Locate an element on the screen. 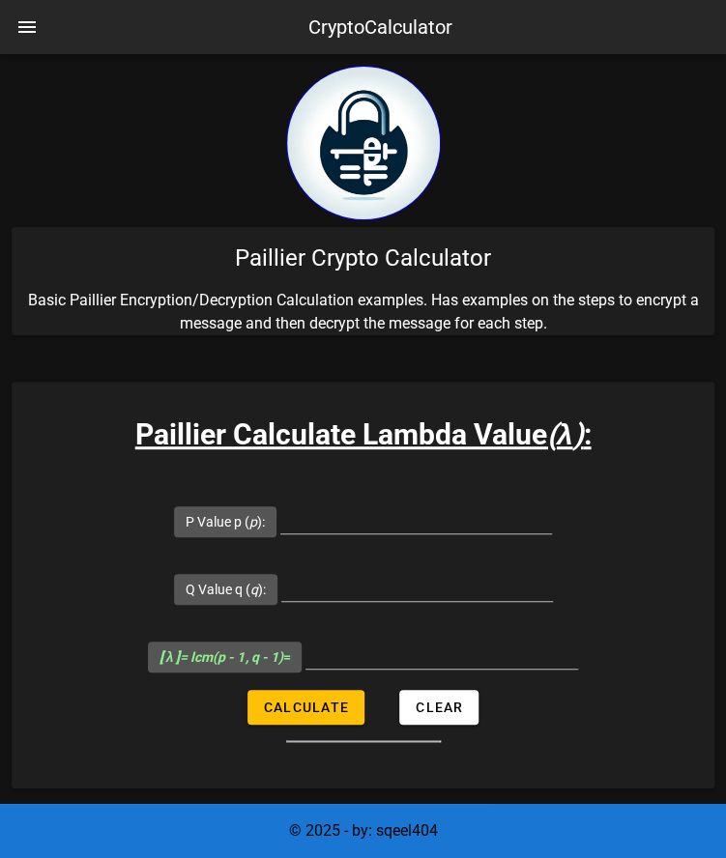 This screenshot has width=726, height=858. b: [ λ ] is located at coordinates (170, 657).